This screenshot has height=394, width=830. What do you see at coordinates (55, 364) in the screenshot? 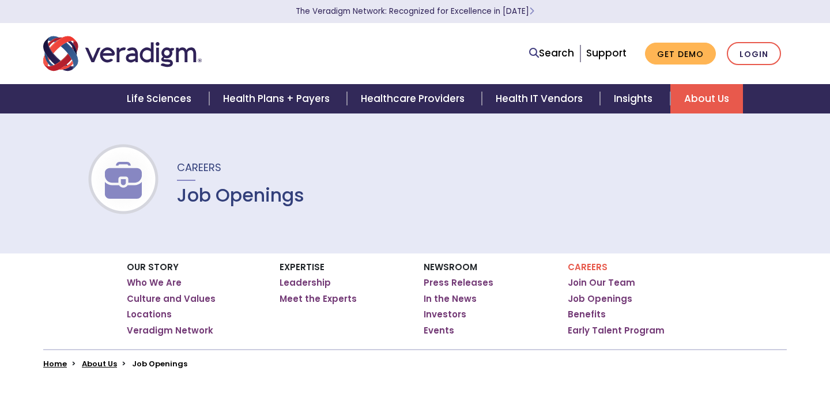
I see `a: Home` at bounding box center [55, 364].